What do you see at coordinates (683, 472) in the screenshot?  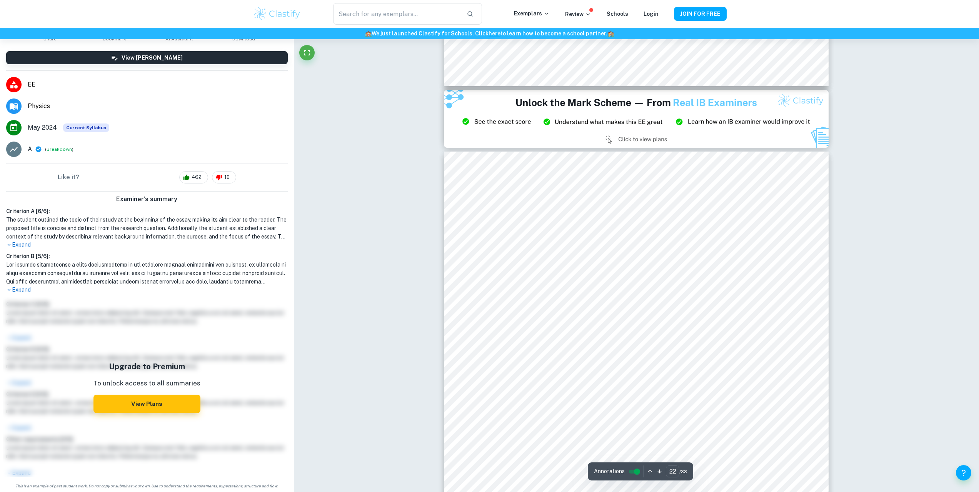 I see `span: / 33` at bounding box center [683, 472].